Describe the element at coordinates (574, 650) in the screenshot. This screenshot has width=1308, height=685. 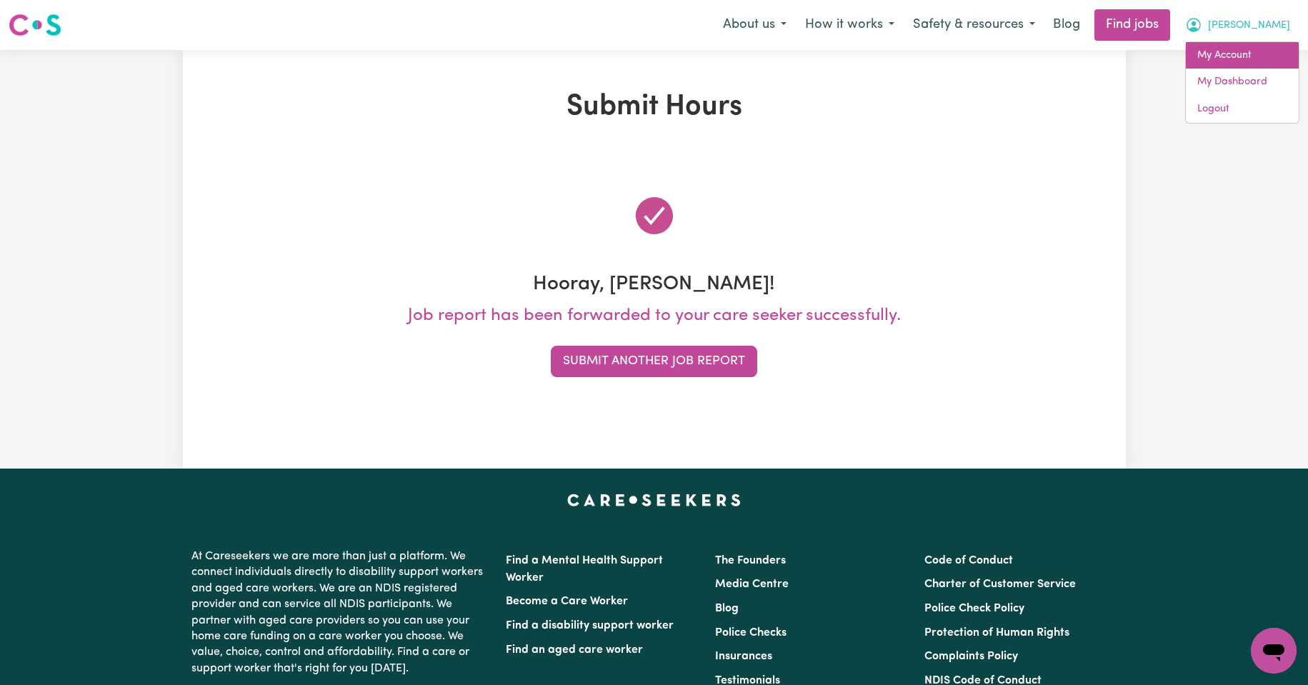
I see `a: Find an aged care worker` at that location.